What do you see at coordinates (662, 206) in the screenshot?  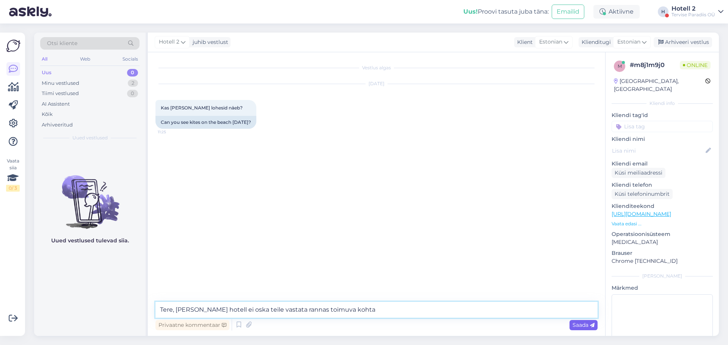 I see `p: Klienditeekond` at bounding box center [662, 206].